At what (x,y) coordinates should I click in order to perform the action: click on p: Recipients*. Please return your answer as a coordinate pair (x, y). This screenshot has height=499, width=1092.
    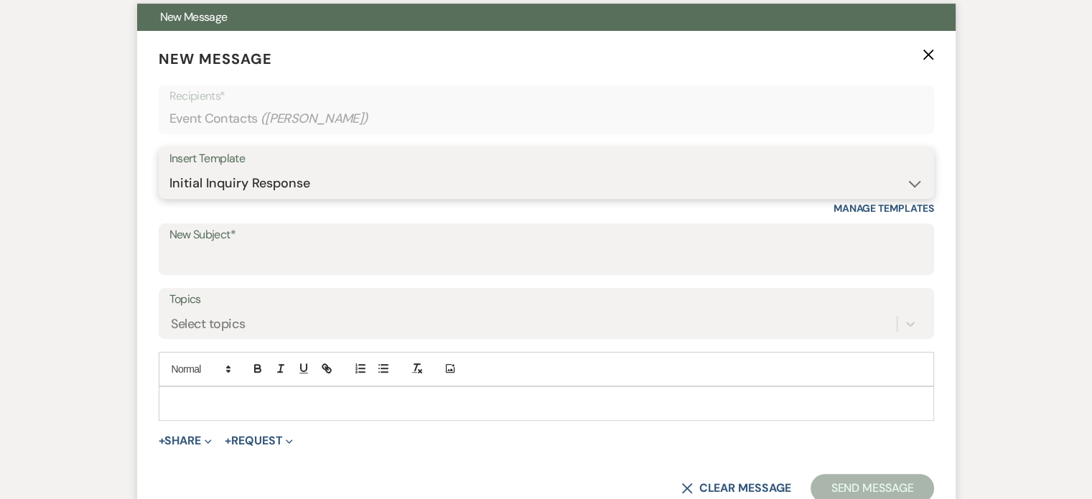
    Looking at the image, I should click on (546, 96).